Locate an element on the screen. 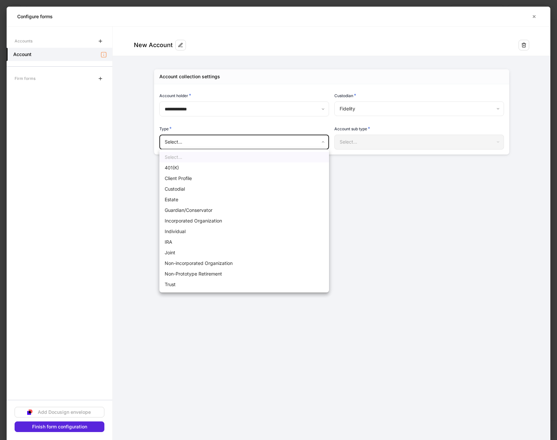  li: IRA is located at coordinates (244, 242).